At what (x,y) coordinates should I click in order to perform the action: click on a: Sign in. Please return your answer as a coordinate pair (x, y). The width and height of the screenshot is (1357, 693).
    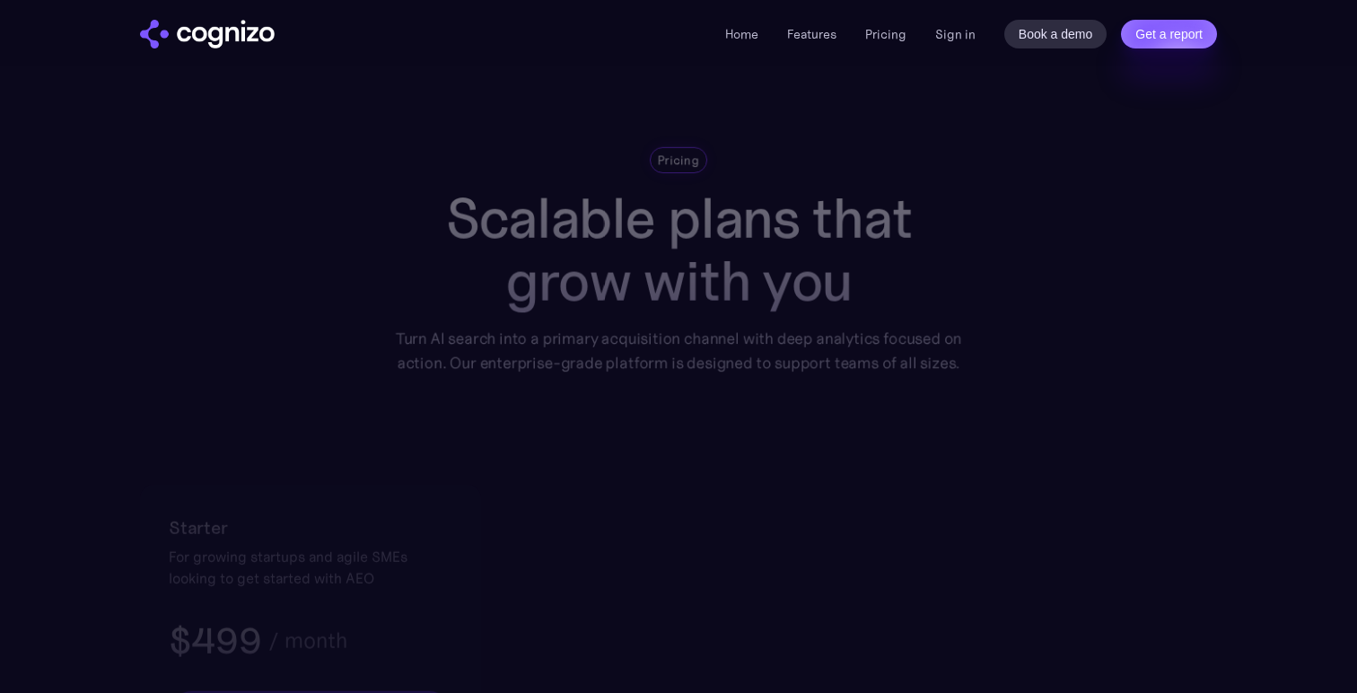
    Looking at the image, I should click on (955, 34).